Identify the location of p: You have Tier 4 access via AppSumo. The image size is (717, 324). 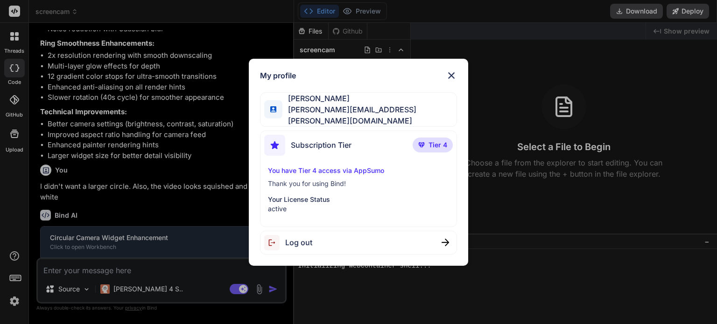
(358, 171).